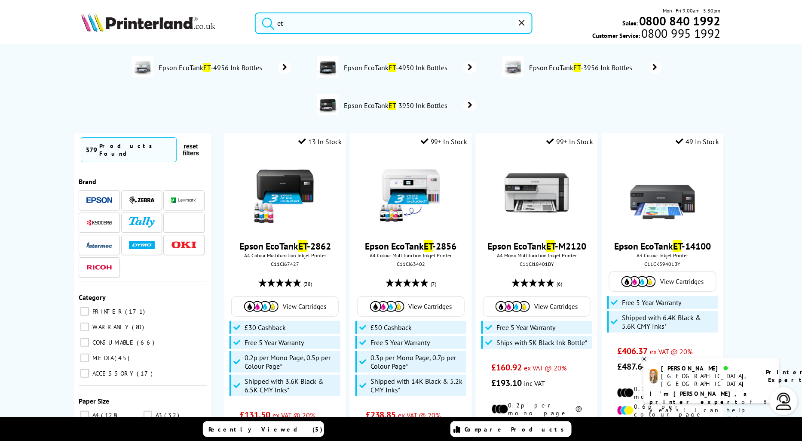  Describe the element at coordinates (136, 311) in the screenshot. I see `span: 171` at that location.